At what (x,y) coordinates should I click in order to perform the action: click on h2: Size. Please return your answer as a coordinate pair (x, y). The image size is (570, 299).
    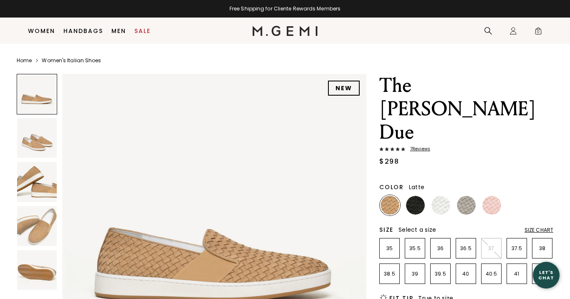
    Looking at the image, I should click on (386, 229).